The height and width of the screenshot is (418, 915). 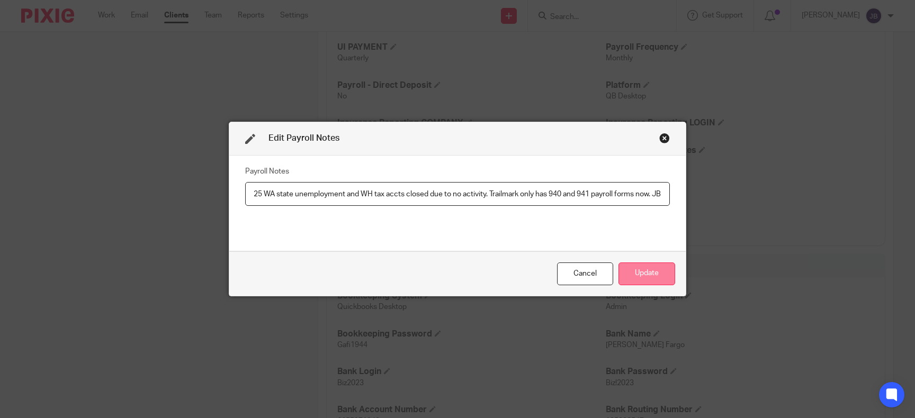 I want to click on label: Payroll Notes, so click(x=267, y=172).